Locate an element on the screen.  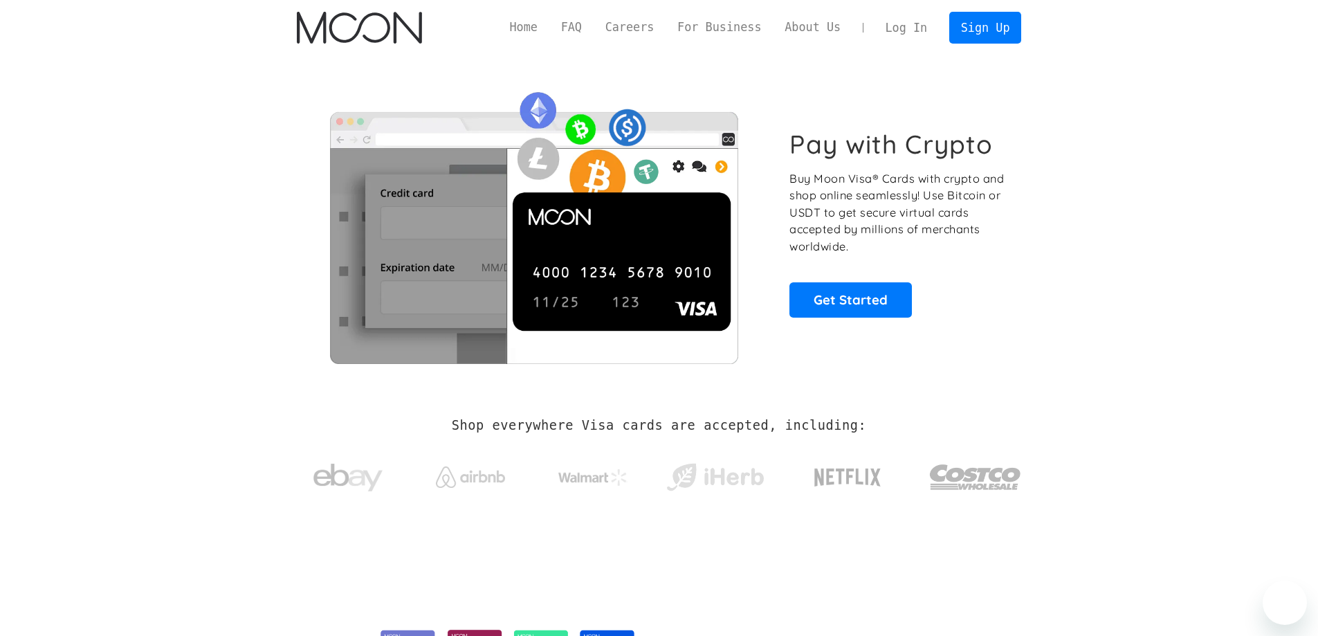
img: Moon Cards let you spend your crypto anywhere Visa is accepted. is located at coordinates (533, 223).